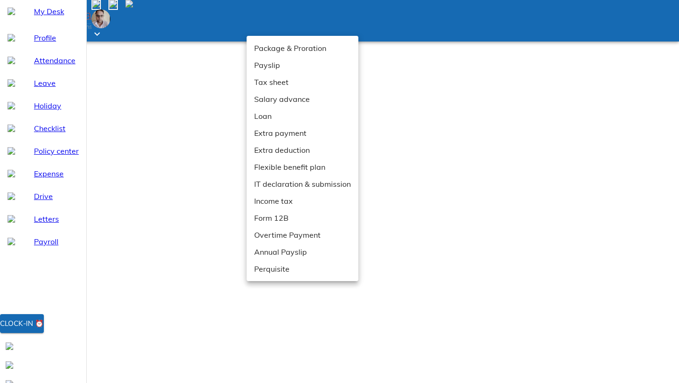 Image resolution: width=679 pixels, height=383 pixels. Describe the element at coordinates (302, 65) in the screenshot. I see `li: Payslip` at that location.